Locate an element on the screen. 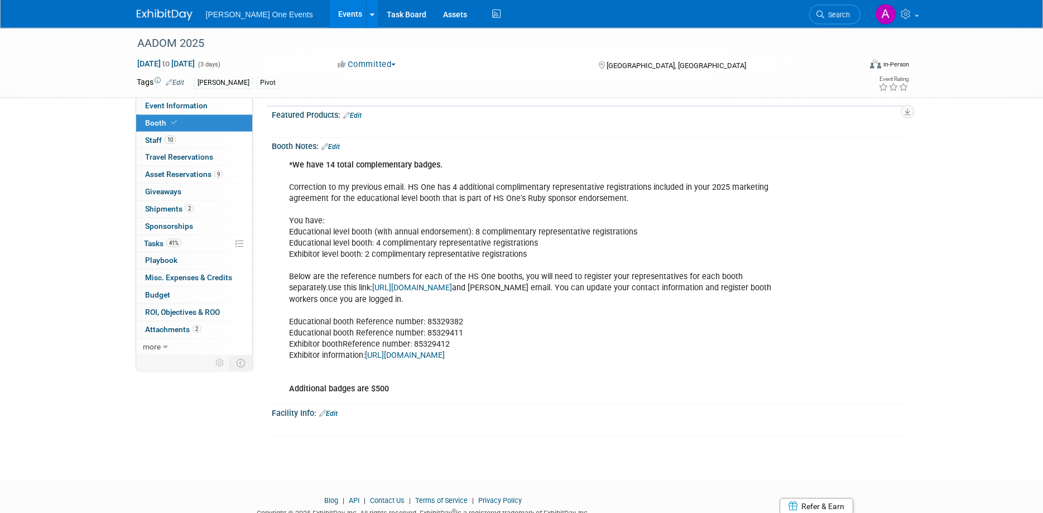  a: Privacy Policy is located at coordinates (500, 501).